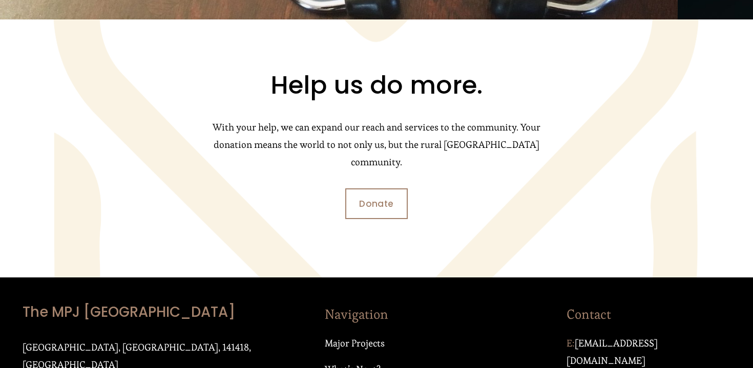 The width and height of the screenshot is (753, 368). What do you see at coordinates (376, 204) in the screenshot?
I see `div: Donate` at bounding box center [376, 204].